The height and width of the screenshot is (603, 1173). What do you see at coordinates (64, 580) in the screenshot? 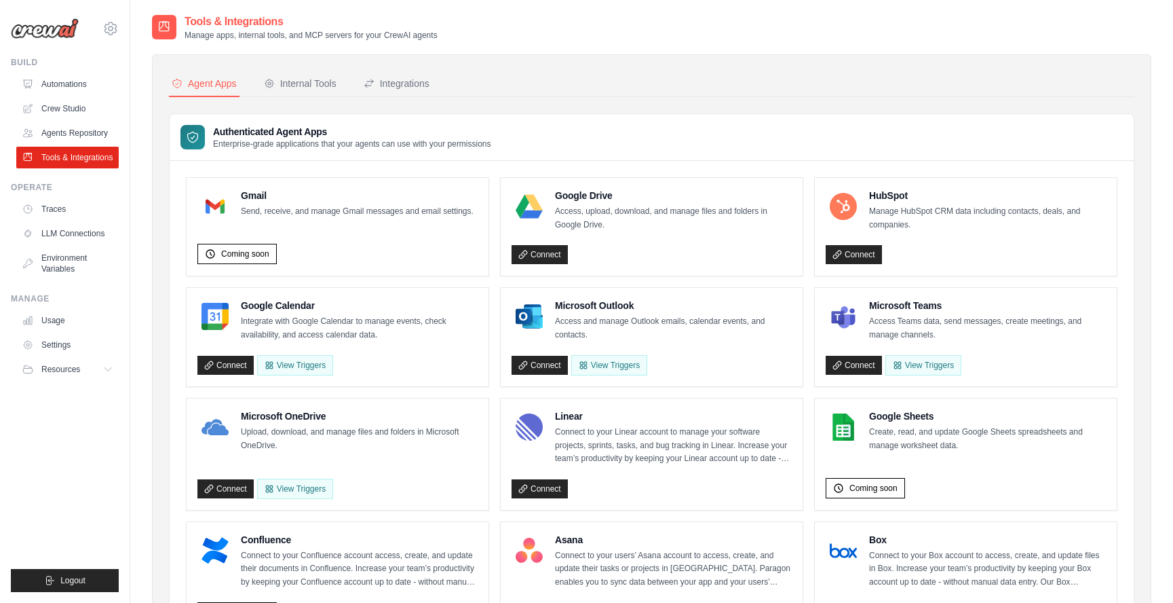
I see `button: Logout` at bounding box center [64, 580].